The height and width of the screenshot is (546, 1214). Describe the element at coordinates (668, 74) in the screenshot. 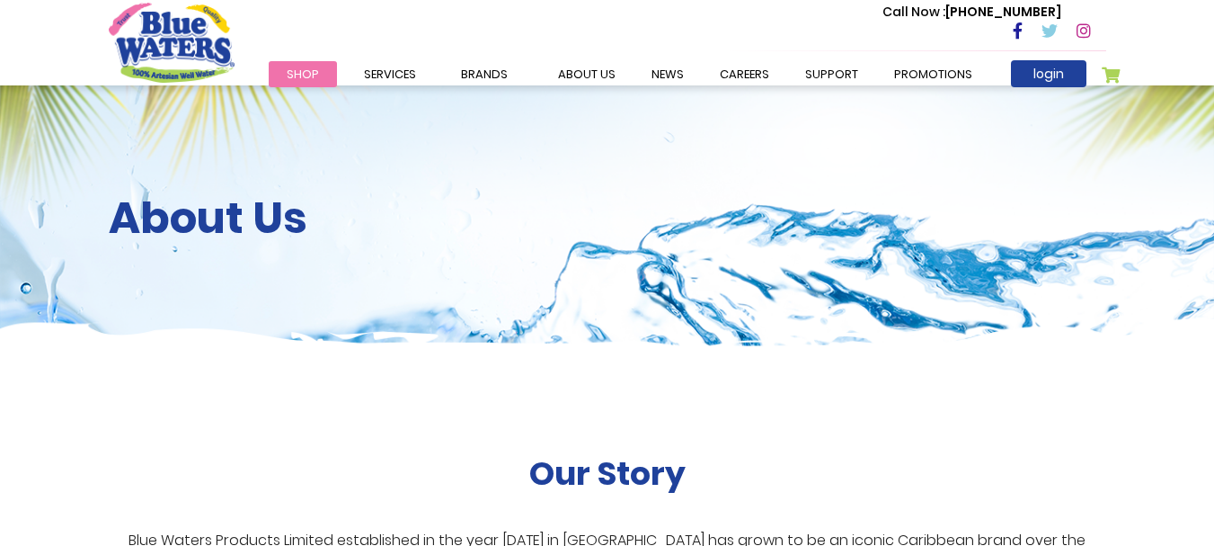

I see `a: News` at that location.